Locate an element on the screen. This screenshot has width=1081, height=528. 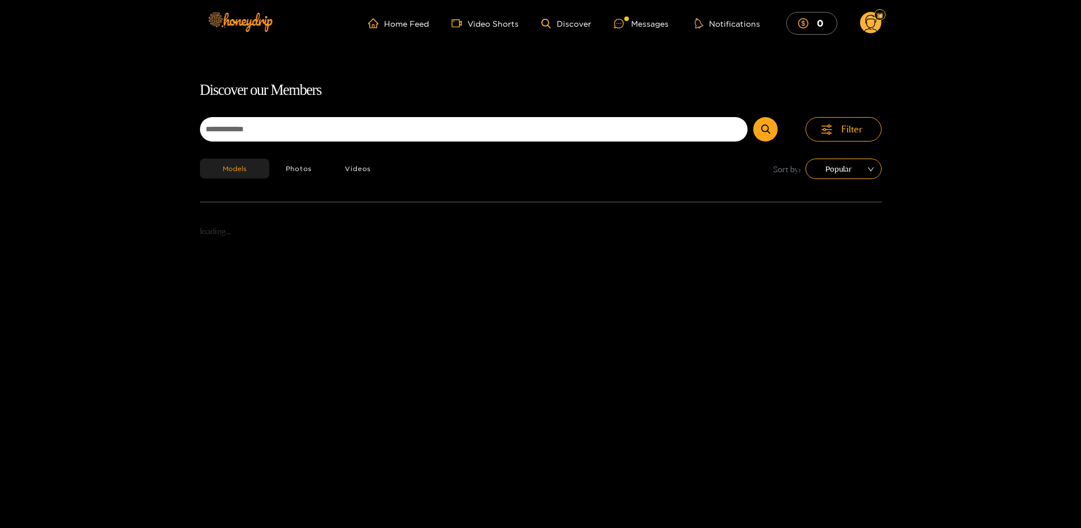
p: loading... is located at coordinates (541, 231).